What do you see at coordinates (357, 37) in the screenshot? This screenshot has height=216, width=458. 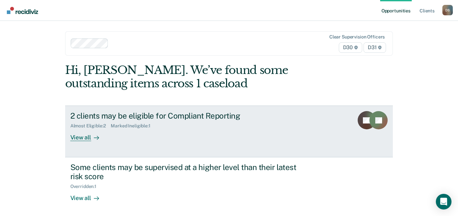 I see `div: Clear supervision officers` at bounding box center [357, 37].